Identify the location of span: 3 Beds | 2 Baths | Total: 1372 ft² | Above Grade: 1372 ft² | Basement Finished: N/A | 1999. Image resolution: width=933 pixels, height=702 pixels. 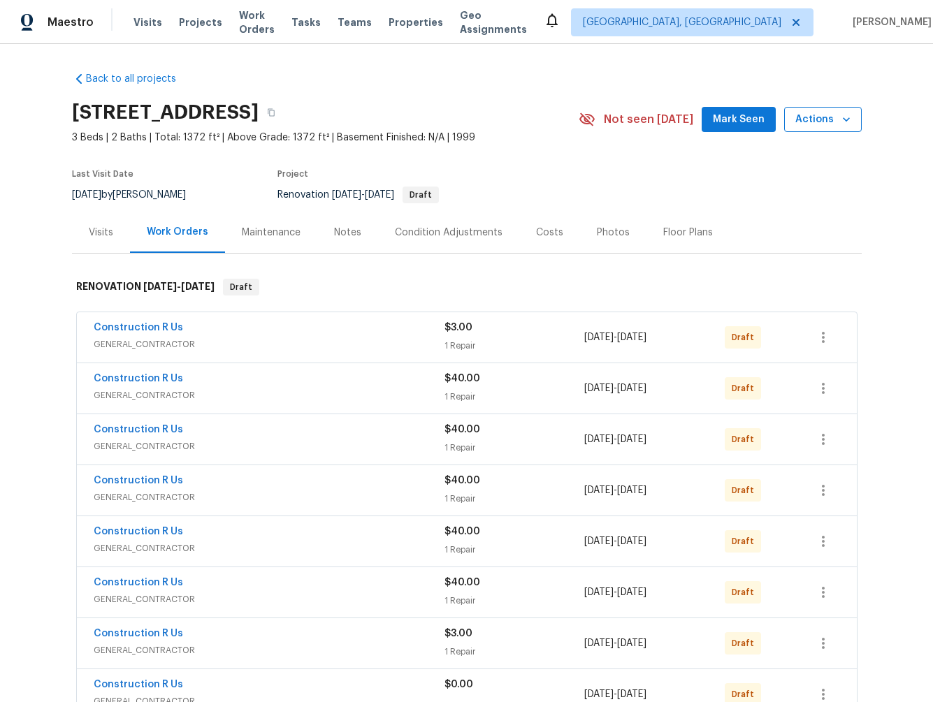
(325, 138).